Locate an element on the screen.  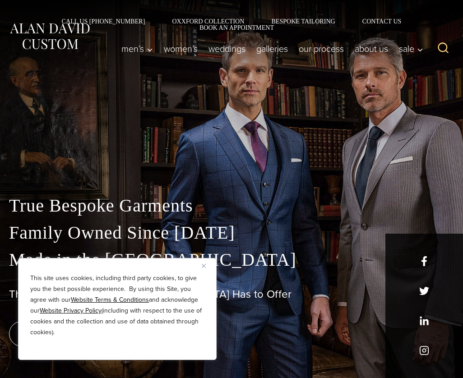
a: Website Privacy Policy is located at coordinates (70, 310).